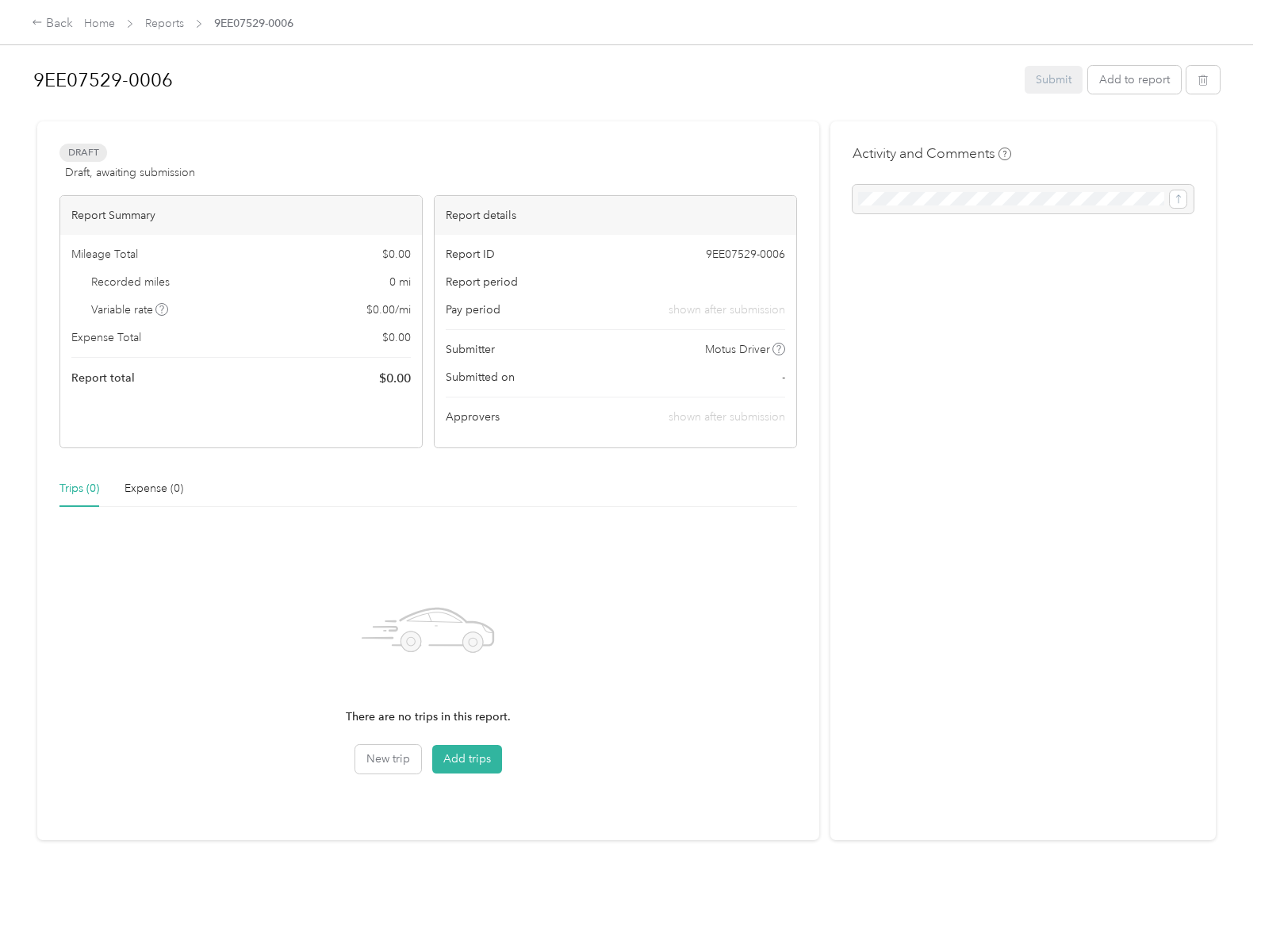 Image resolution: width=1261 pixels, height=952 pixels. Describe the element at coordinates (104, 254) in the screenshot. I see `span: Mileage Total` at that location.